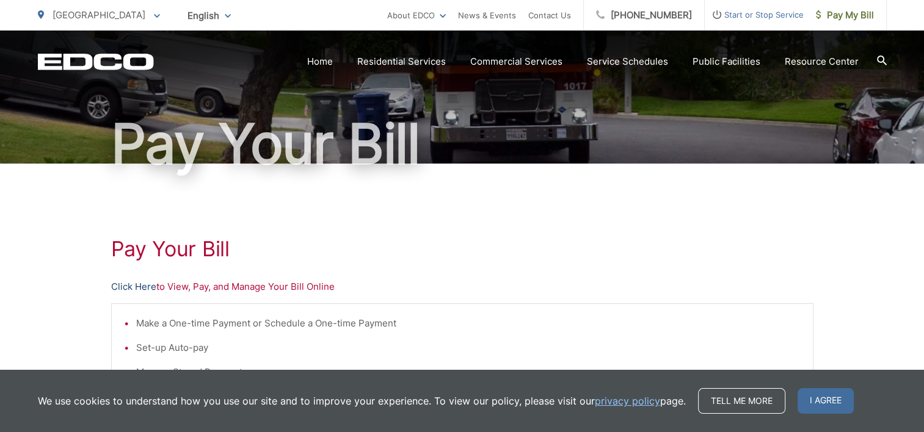 Image resolution: width=924 pixels, height=432 pixels. Describe the element at coordinates (134, 287) in the screenshot. I see `a: Click Here` at that location.